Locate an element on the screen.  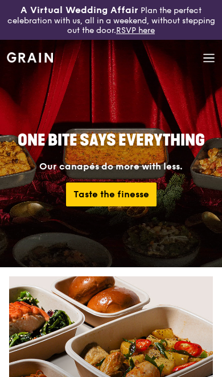
img: Grain is located at coordinates (30, 57).